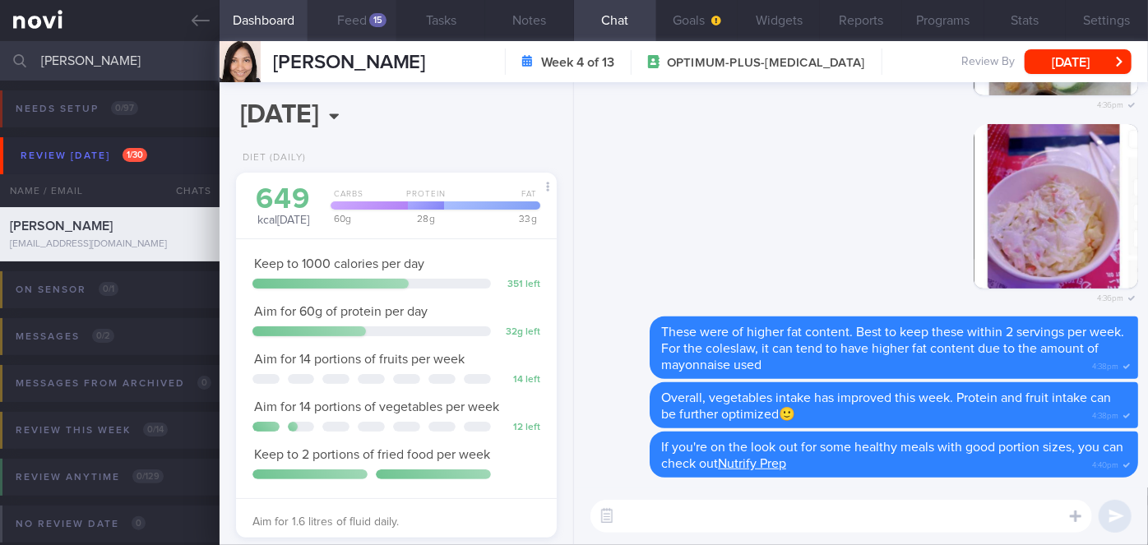 The height and width of the screenshot is (545, 1148). What do you see at coordinates (886, 406) in the screenshot?
I see `span: Overall, vegetables intake has improved this week. Protein and fruit intake can be further optimi...` at bounding box center [886, 406].